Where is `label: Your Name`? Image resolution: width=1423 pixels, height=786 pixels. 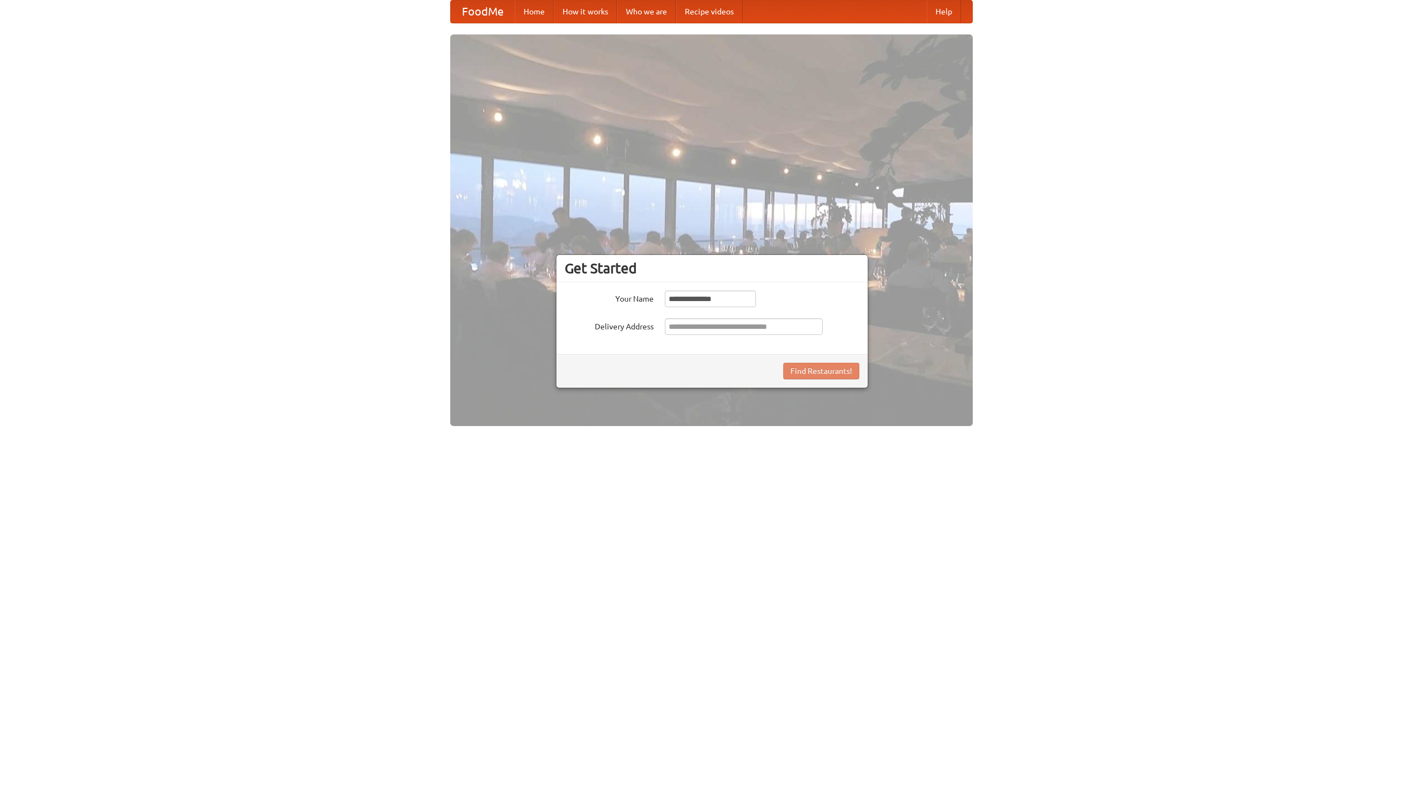
label: Your Name is located at coordinates (609, 297).